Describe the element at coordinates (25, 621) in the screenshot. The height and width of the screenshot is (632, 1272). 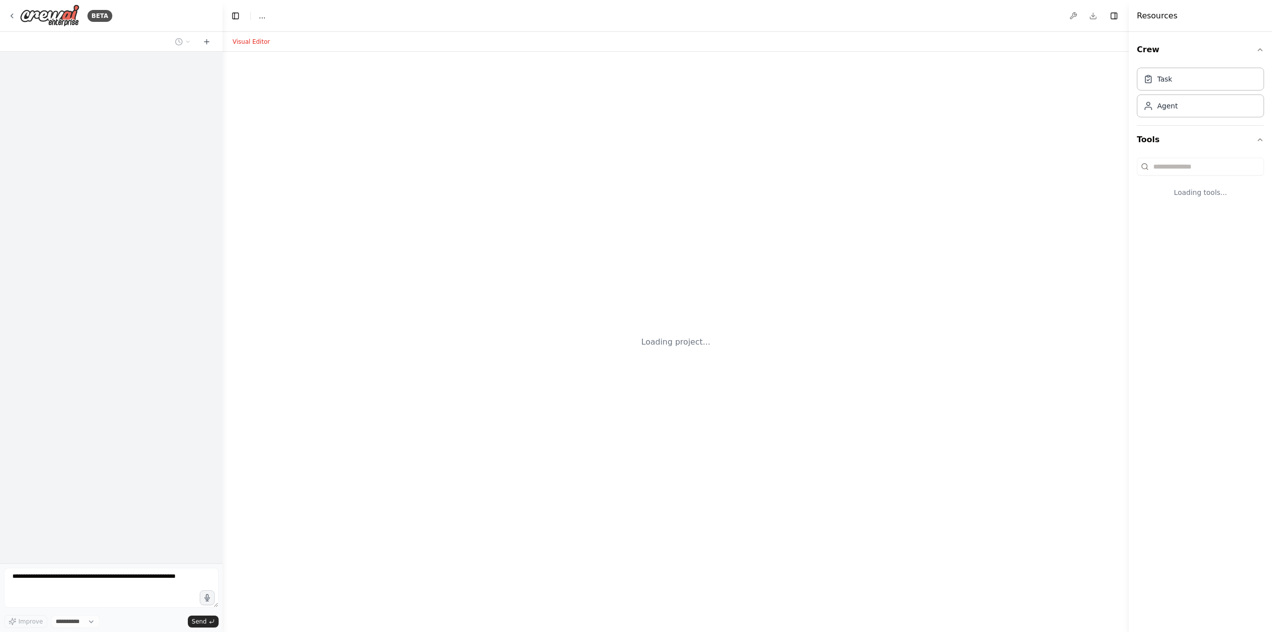
I see `button: Improve` at that location.